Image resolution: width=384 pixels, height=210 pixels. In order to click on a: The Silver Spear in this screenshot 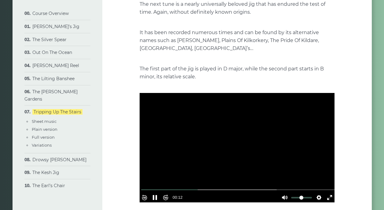, I will do `click(49, 40)`.